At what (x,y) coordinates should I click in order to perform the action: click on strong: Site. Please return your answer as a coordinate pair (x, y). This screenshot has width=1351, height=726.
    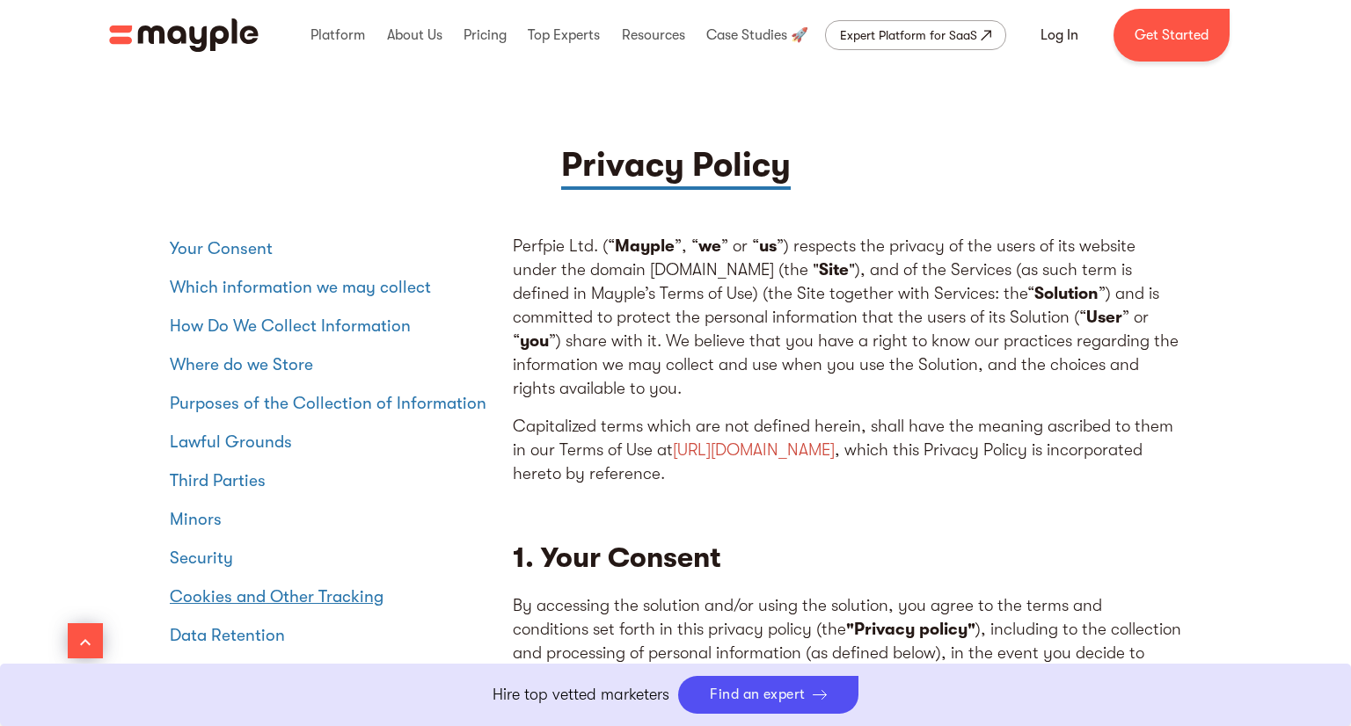
    Looking at the image, I should click on (834, 270).